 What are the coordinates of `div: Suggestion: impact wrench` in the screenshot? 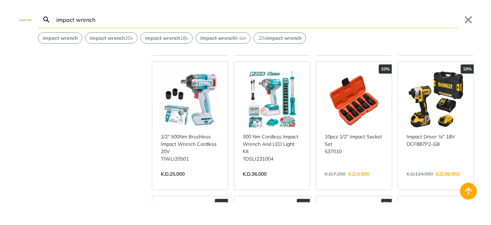 It's located at (60, 38).